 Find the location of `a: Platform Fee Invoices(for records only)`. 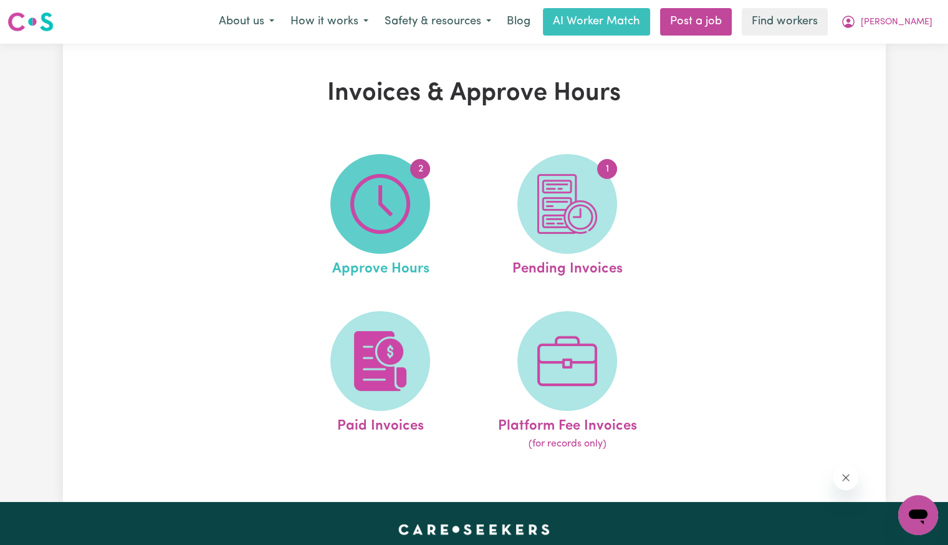

a: Platform Fee Invoices(for records only) is located at coordinates (567, 381).